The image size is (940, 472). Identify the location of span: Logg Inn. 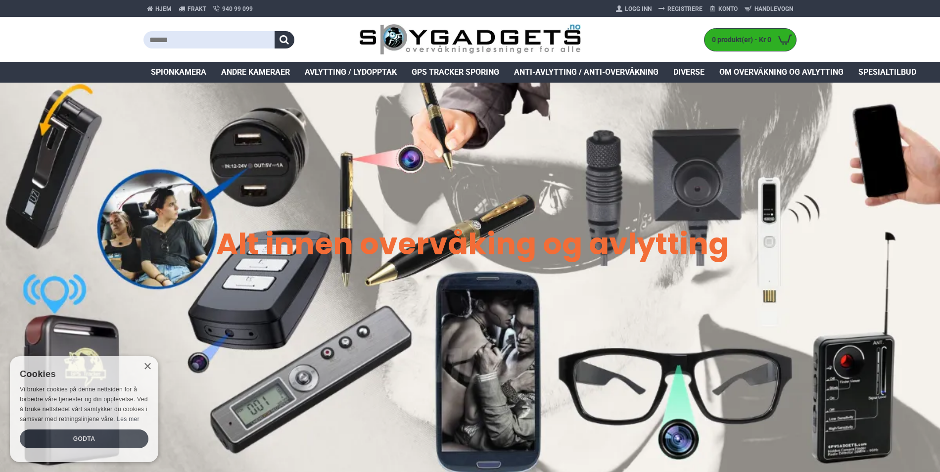
(638, 9).